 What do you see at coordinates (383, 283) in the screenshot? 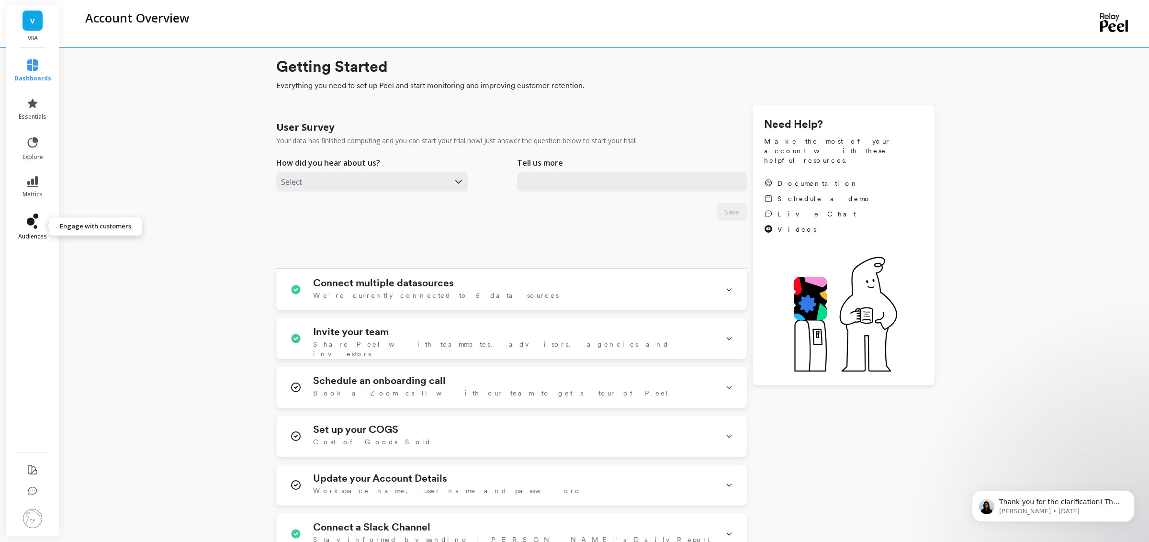
I see `h1: Connect multiple datasources` at bounding box center [383, 283].